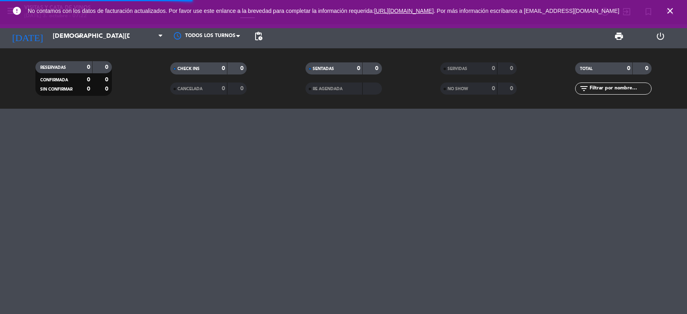  I want to click on i: error, so click(17, 11).